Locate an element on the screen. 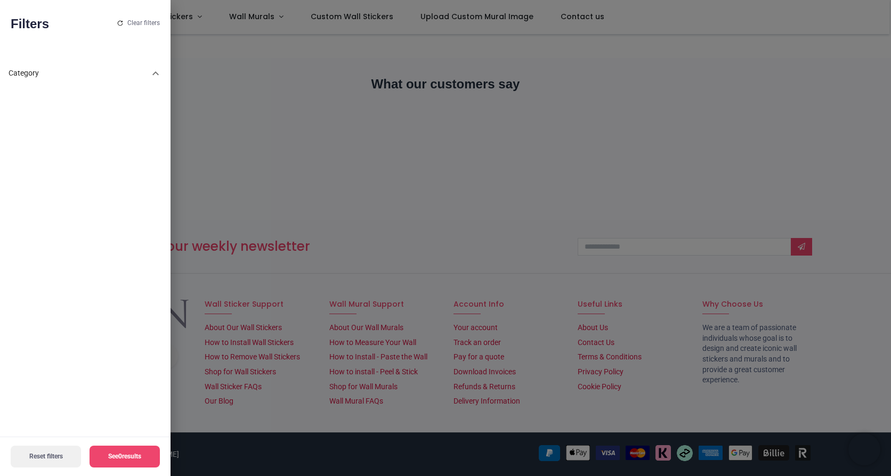 The width and height of the screenshot is (891, 476). h2: Filters is located at coordinates (30, 24).